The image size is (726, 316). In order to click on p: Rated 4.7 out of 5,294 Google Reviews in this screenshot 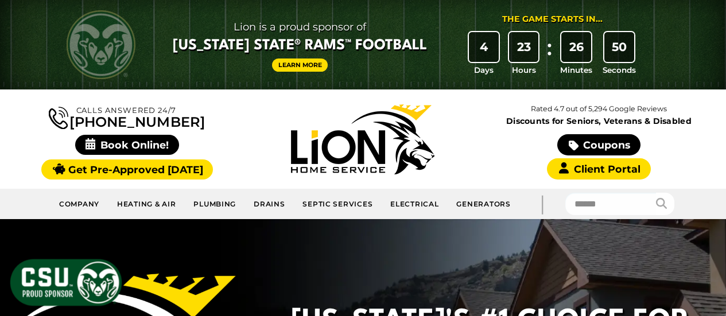, I will do `click(599, 109)`.